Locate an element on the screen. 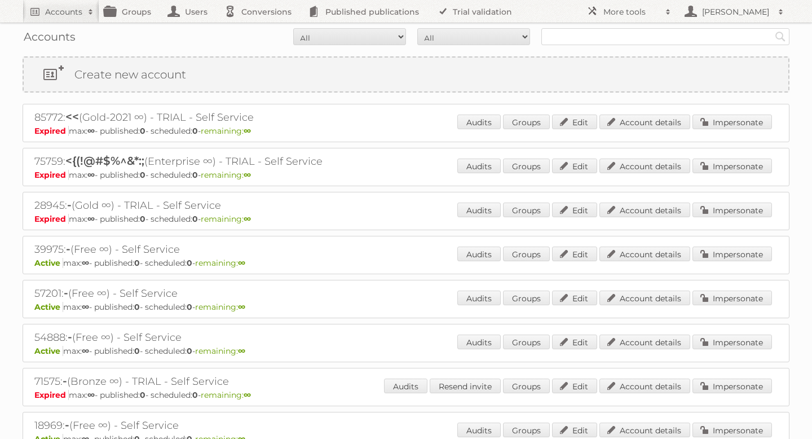 Image resolution: width=812 pixels, height=439 pixels. h2: 85772: (Gold-2021 ∞) - TRIAL - Self Service is located at coordinates (232, 117).